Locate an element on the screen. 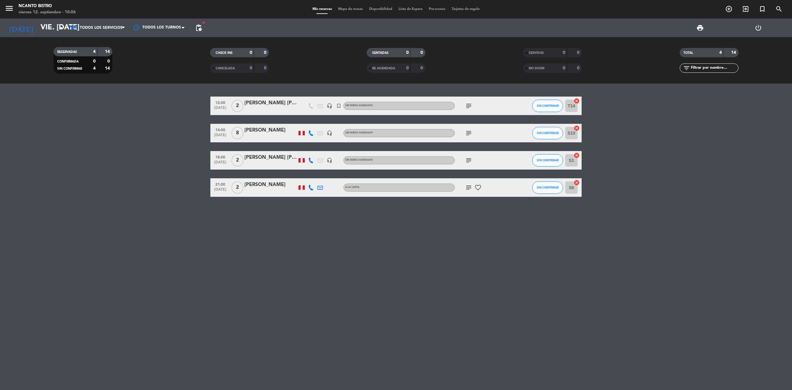 The width and height of the screenshot is (792, 390). i: menu is located at coordinates (9, 8).